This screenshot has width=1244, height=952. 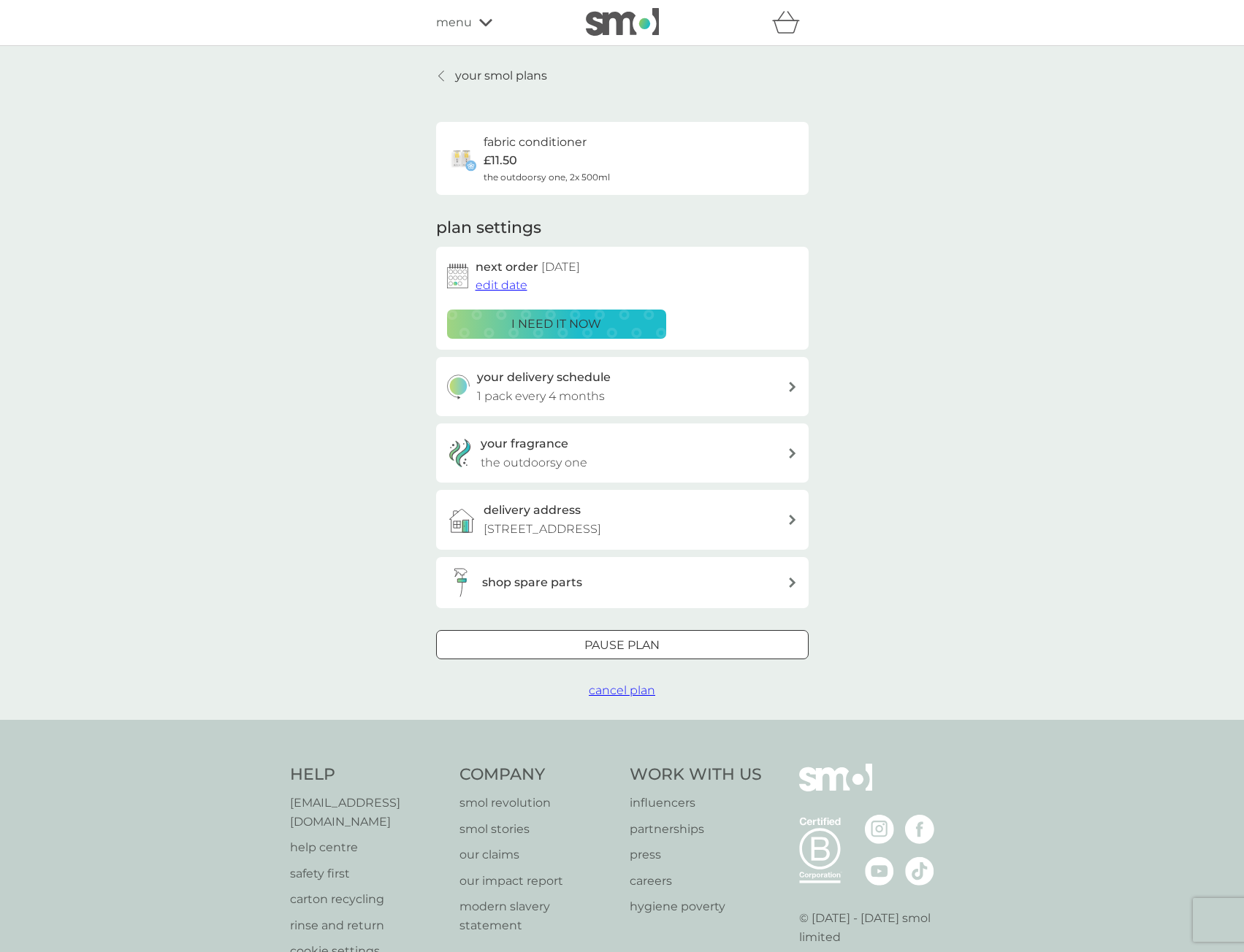 I want to click on a: carton recycling, so click(x=367, y=899).